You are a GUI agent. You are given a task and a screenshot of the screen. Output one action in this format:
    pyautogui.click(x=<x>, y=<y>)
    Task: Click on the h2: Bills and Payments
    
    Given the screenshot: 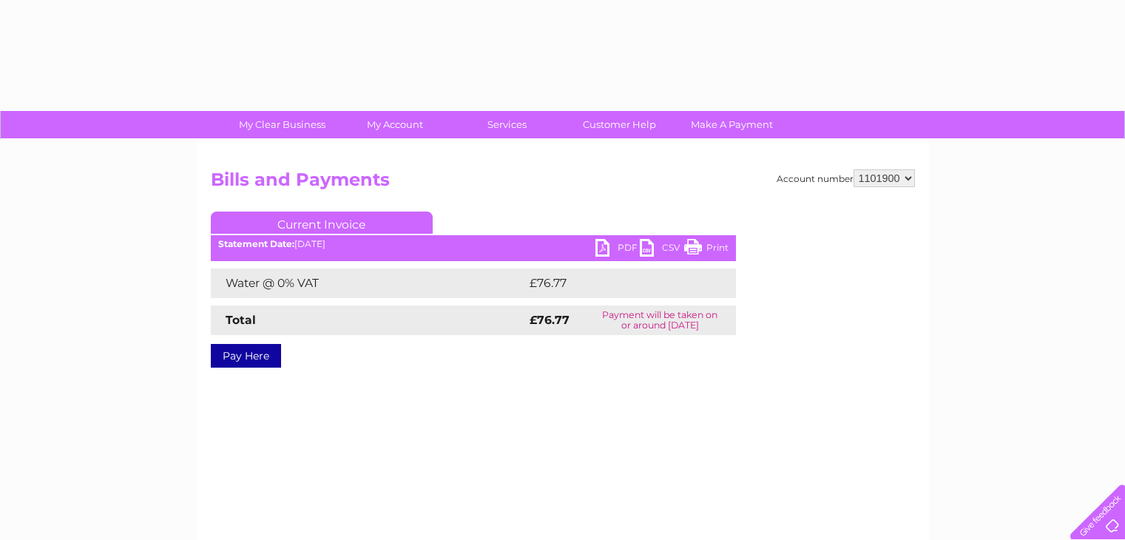 What is the action you would take?
    pyautogui.click(x=563, y=183)
    